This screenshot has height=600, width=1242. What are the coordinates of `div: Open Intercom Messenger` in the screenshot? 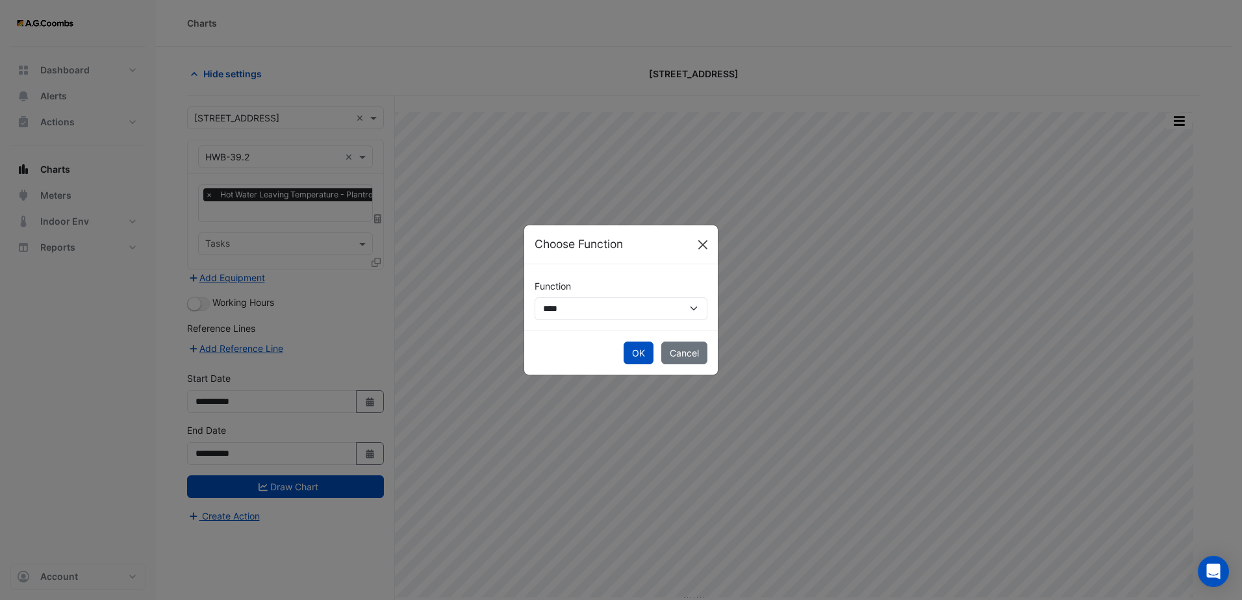 It's located at (1214, 572).